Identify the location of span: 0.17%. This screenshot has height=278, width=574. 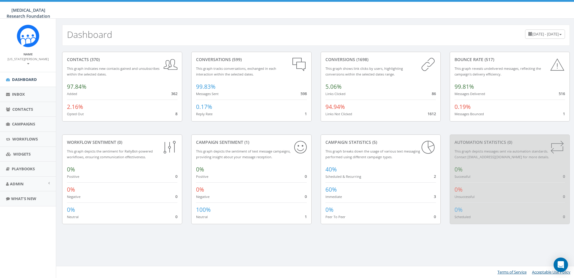
(204, 107).